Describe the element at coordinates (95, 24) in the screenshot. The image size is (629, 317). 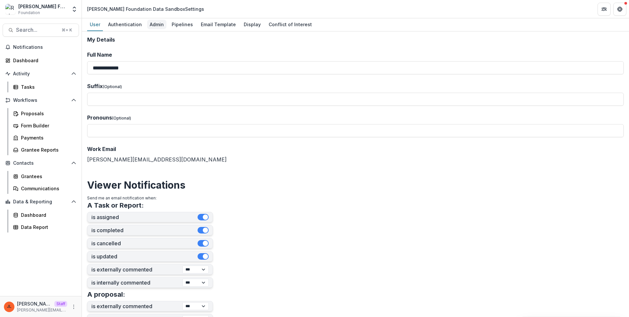
I see `div: User` at that location.